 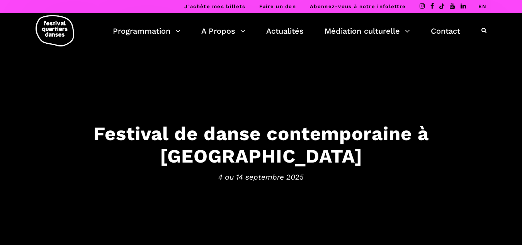 I want to click on img: logo-fqd-med, so click(x=55, y=31).